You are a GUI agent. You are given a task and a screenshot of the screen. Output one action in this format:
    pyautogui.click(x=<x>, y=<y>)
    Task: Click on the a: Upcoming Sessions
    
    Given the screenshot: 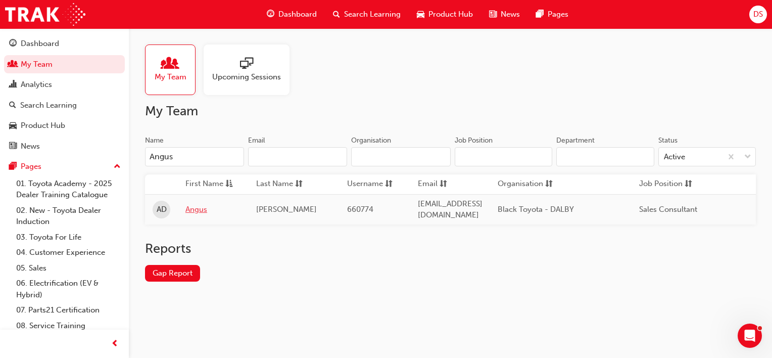 What is the action you would take?
    pyautogui.click(x=251, y=70)
    